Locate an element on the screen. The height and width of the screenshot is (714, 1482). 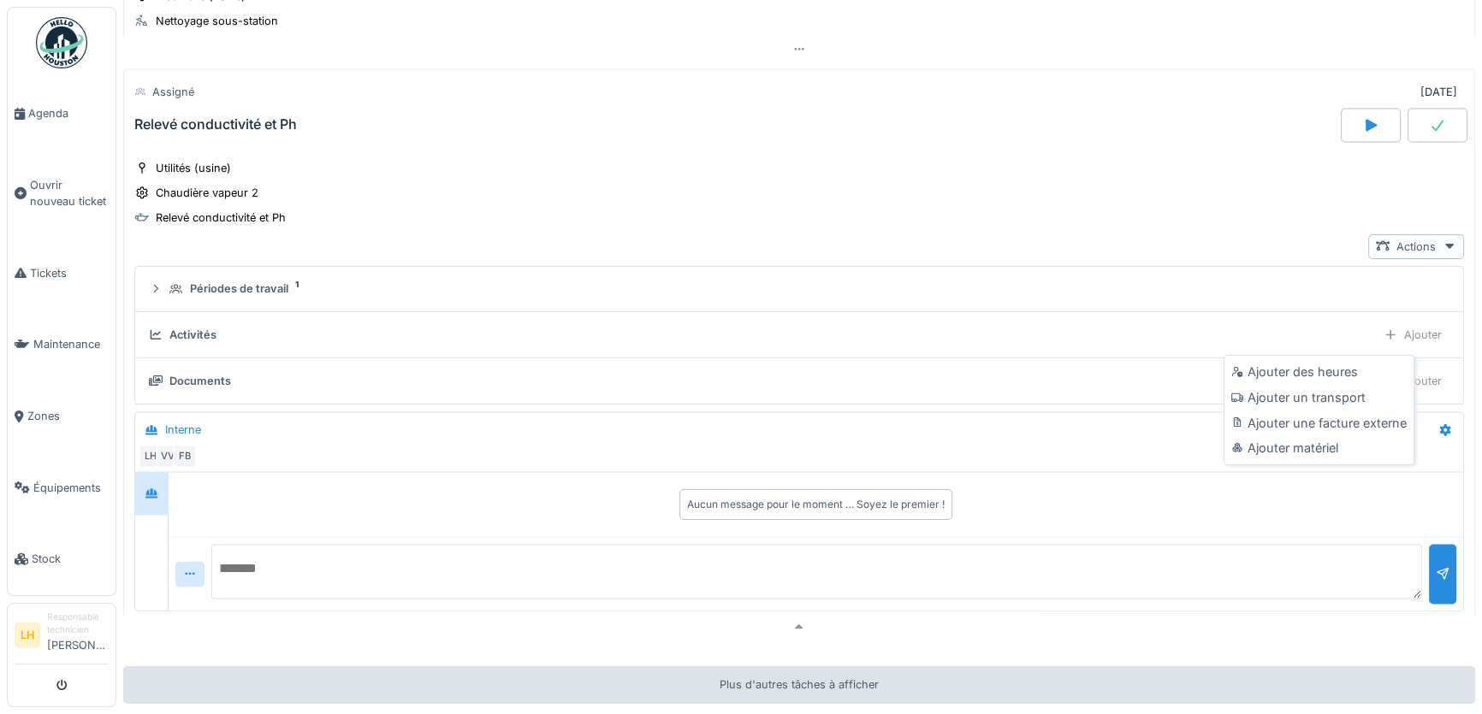
div: Chaudière vapeur 2 is located at coordinates (207, 193).